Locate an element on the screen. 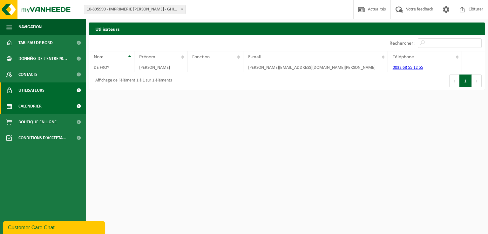  button: Next is located at coordinates (477, 81).